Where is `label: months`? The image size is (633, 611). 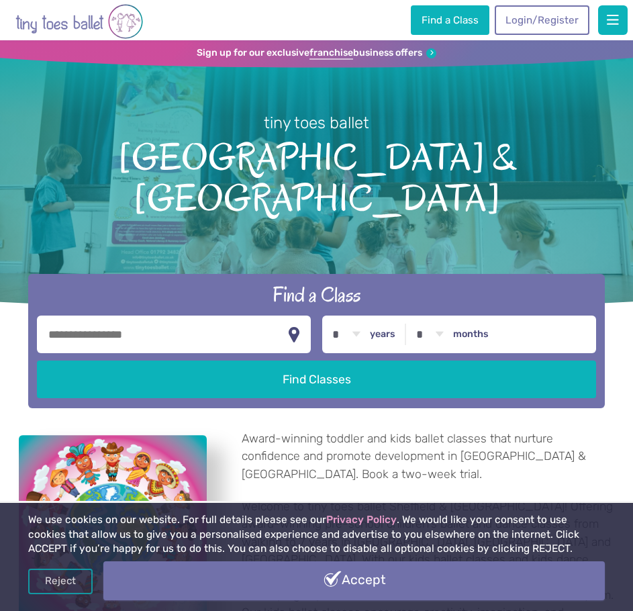
label: months is located at coordinates (471, 334).